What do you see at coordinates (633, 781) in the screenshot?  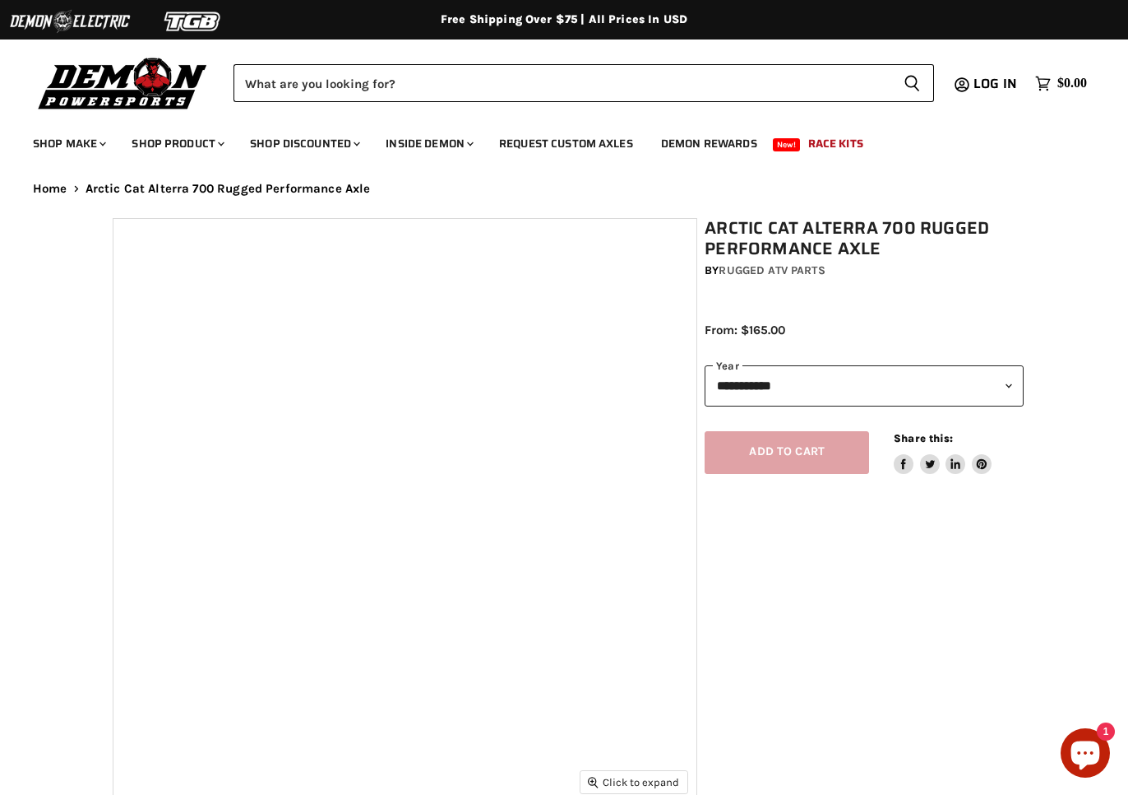 I see `span: Click to expand` at bounding box center [633, 781].